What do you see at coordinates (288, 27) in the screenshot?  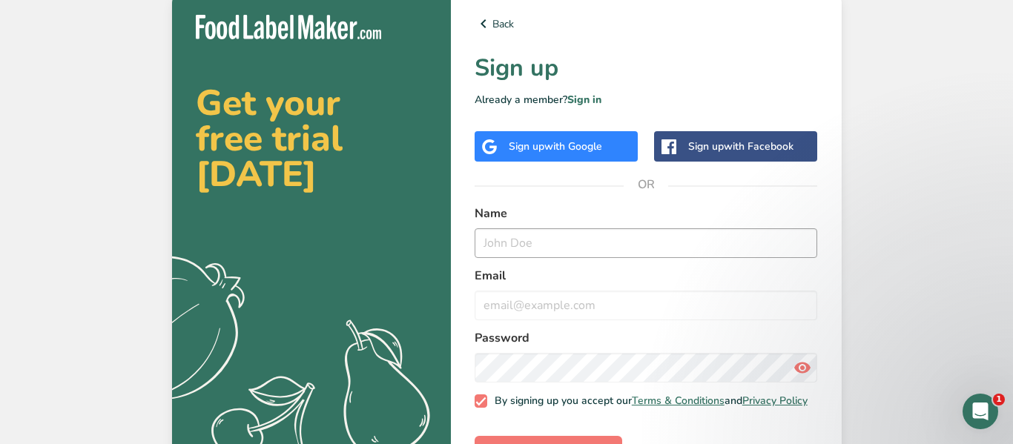 I see `img: Food Label Maker` at bounding box center [288, 27].